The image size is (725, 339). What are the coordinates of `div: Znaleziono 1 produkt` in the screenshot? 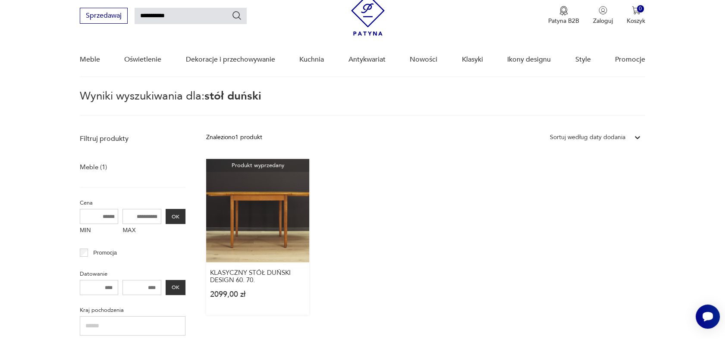 It's located at (234, 138).